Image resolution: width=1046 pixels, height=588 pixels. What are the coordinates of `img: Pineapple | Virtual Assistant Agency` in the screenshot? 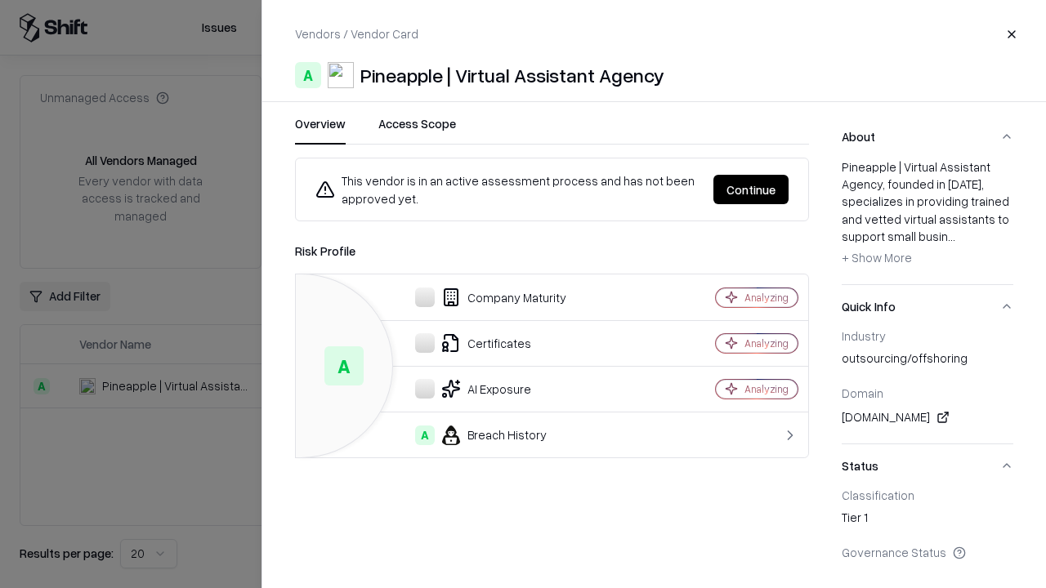 It's located at (341, 75).